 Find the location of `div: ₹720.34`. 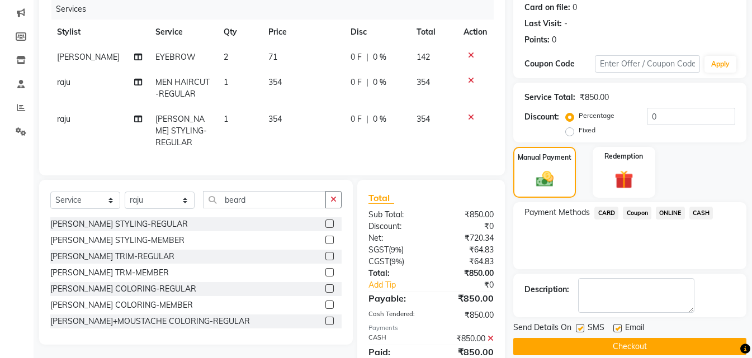

div: ₹720.34 is located at coordinates (466, 238).